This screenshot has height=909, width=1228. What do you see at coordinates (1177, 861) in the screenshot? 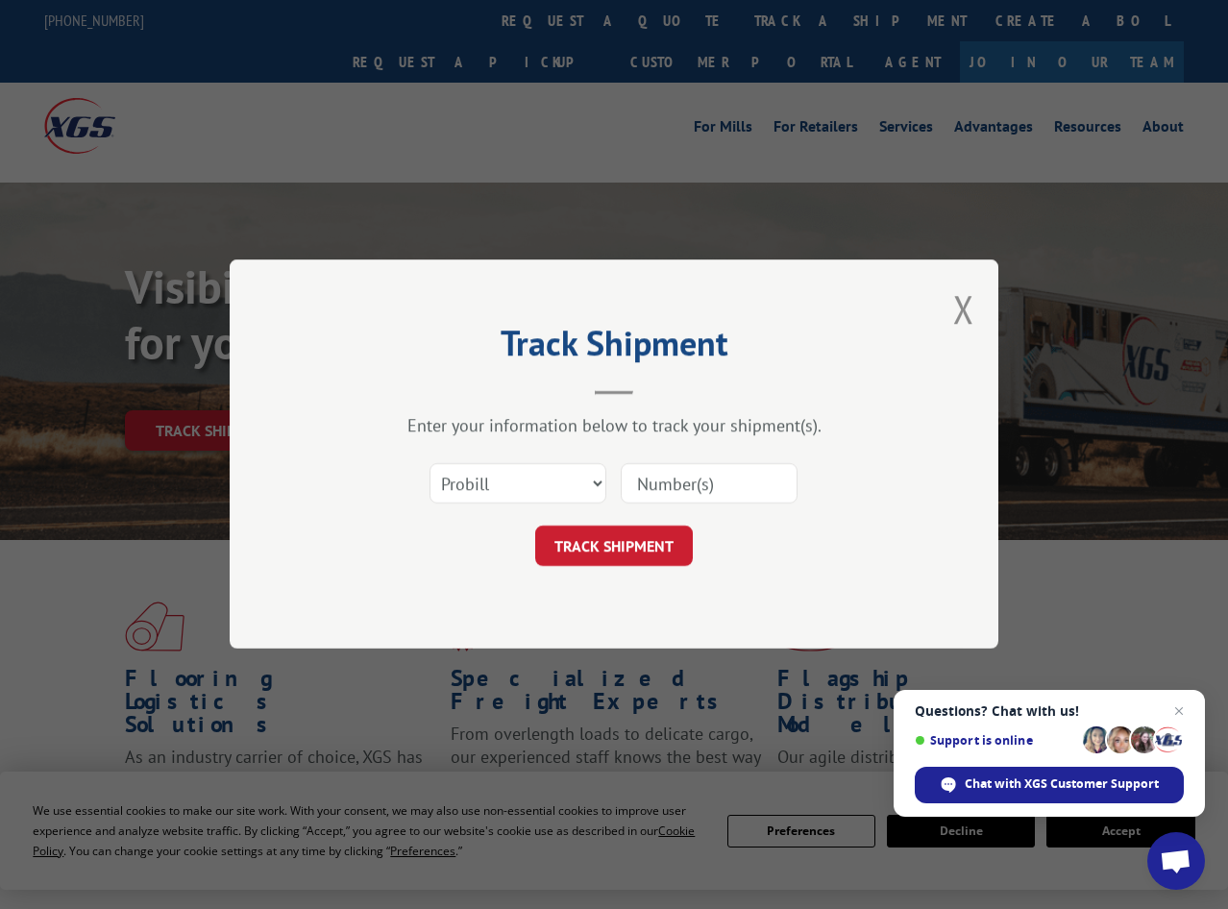
I see `div: Open chat` at bounding box center [1177, 861].